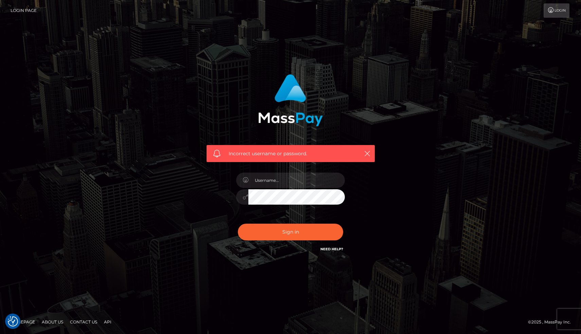 The image size is (581, 334). Describe the element at coordinates (84, 321) in the screenshot. I see `a: Contact Us` at that location.